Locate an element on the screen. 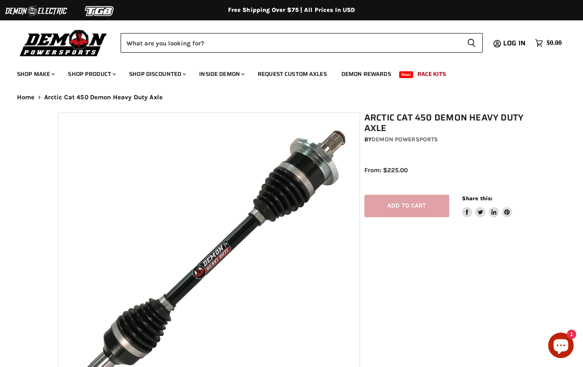 This screenshot has height=367, width=583. inbox-online-store-chat: Shopify online store chat is located at coordinates (561, 347).